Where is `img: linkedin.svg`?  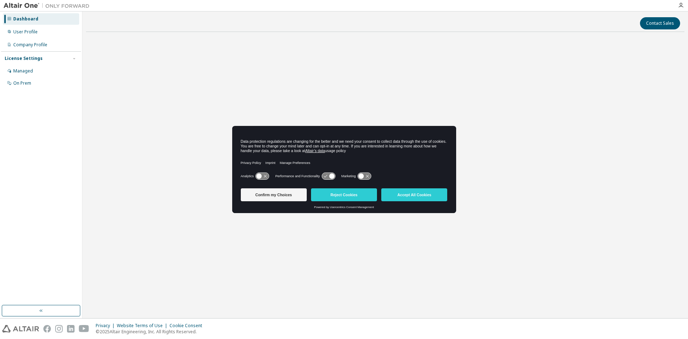 img: linkedin.svg is located at coordinates (71, 328).